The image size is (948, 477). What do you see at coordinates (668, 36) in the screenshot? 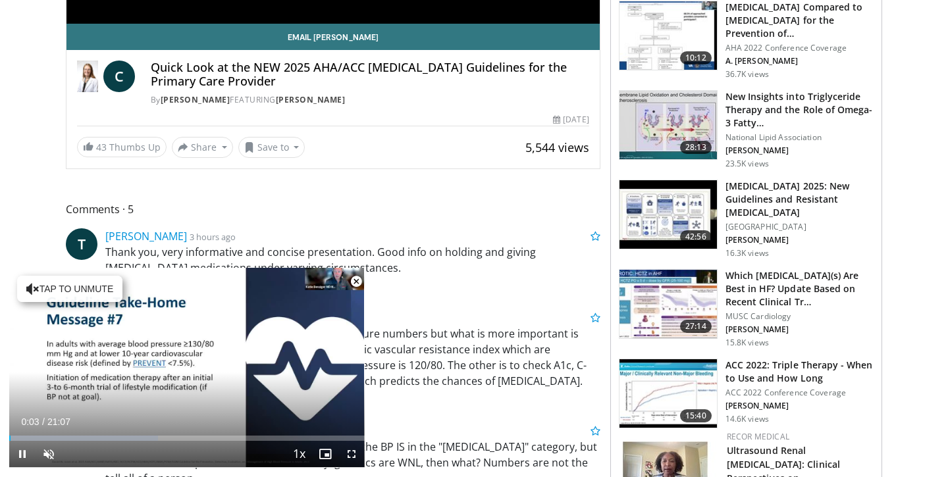
I see `img: 7c0f9b53-1609-4588-8498-7cac8464d722.150x105_q85_crop-smart_upscale.jpg` at bounding box center [668, 36].